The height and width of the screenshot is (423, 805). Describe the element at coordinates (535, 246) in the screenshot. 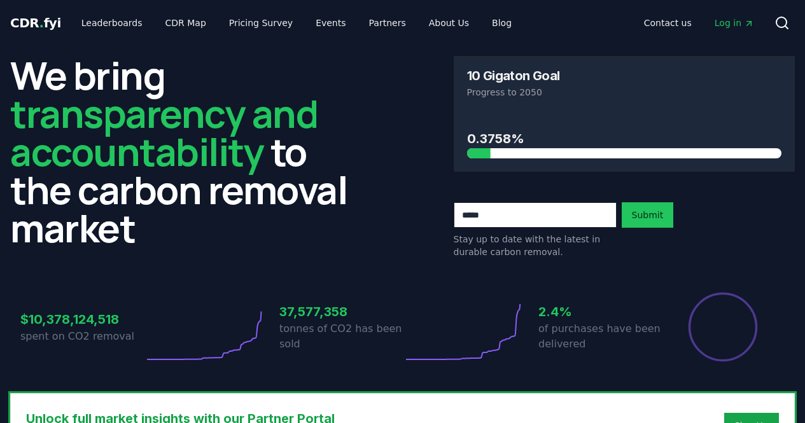

I see `p: Stay up to date with the latest in durable carbon removal.` at that location.